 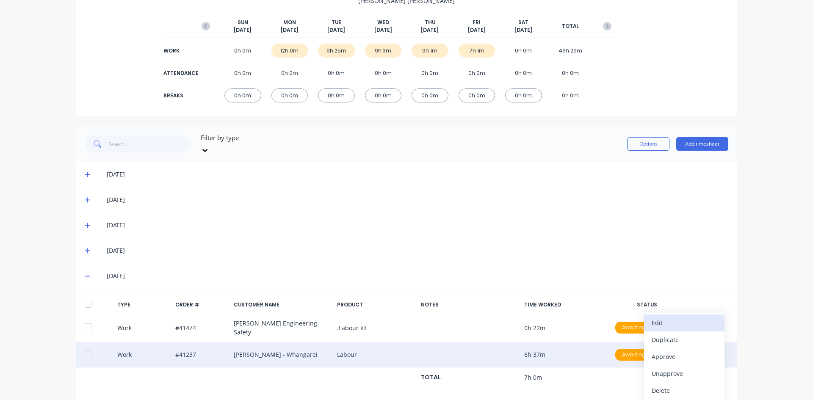 I want to click on div: 46h 29m, so click(x=570, y=50).